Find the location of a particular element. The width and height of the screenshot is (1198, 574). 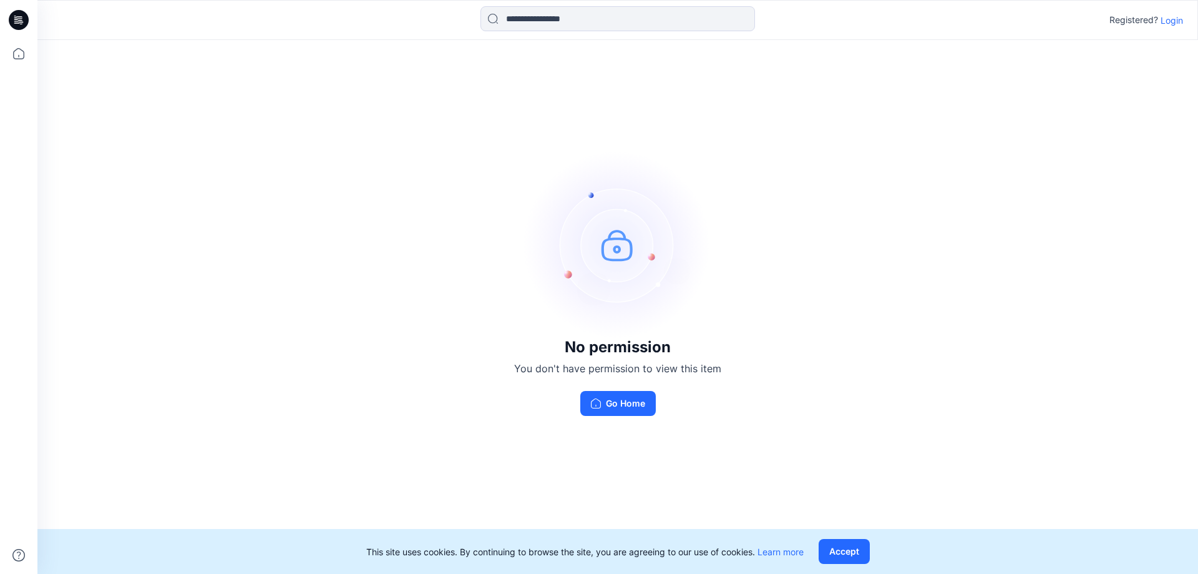

p: This site uses cookies. By continuing to browse the site, you are agreeing to our use of cookies. is located at coordinates (585, 551).